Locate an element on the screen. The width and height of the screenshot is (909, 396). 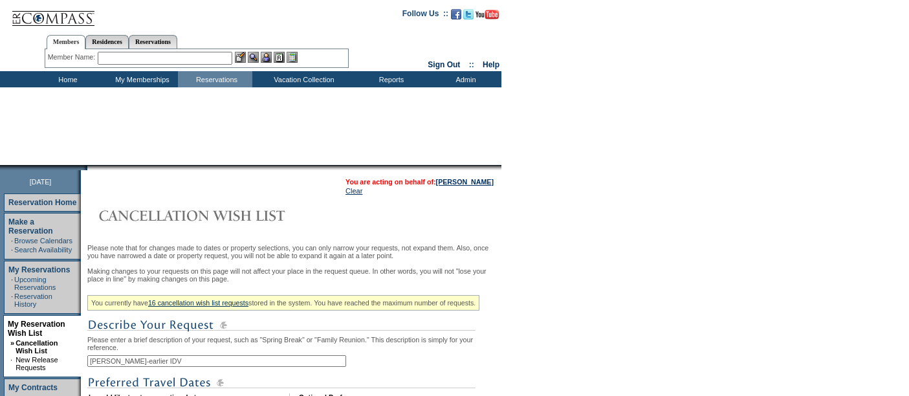
img: b_edit.gif is located at coordinates (240, 57).